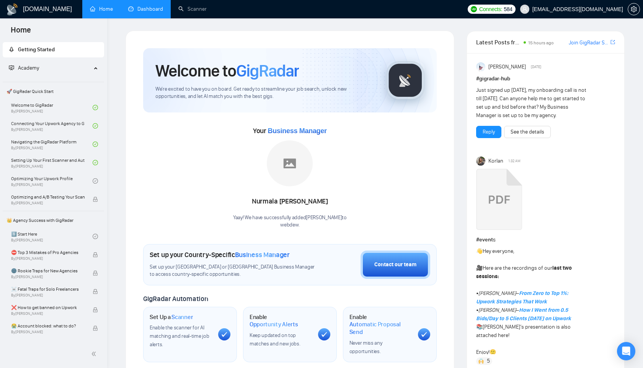  I want to click on span: 5, so click(488, 361).